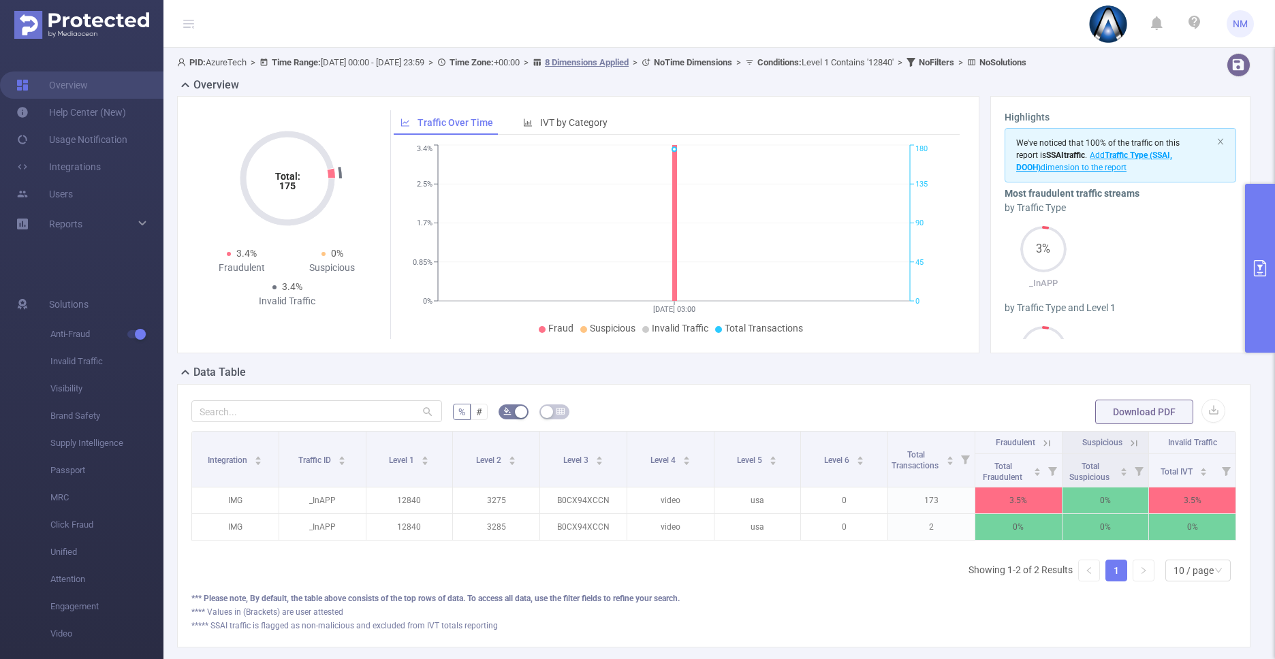  Describe the element at coordinates (403, 460) in the screenshot. I see `span: Level 1` at that location.